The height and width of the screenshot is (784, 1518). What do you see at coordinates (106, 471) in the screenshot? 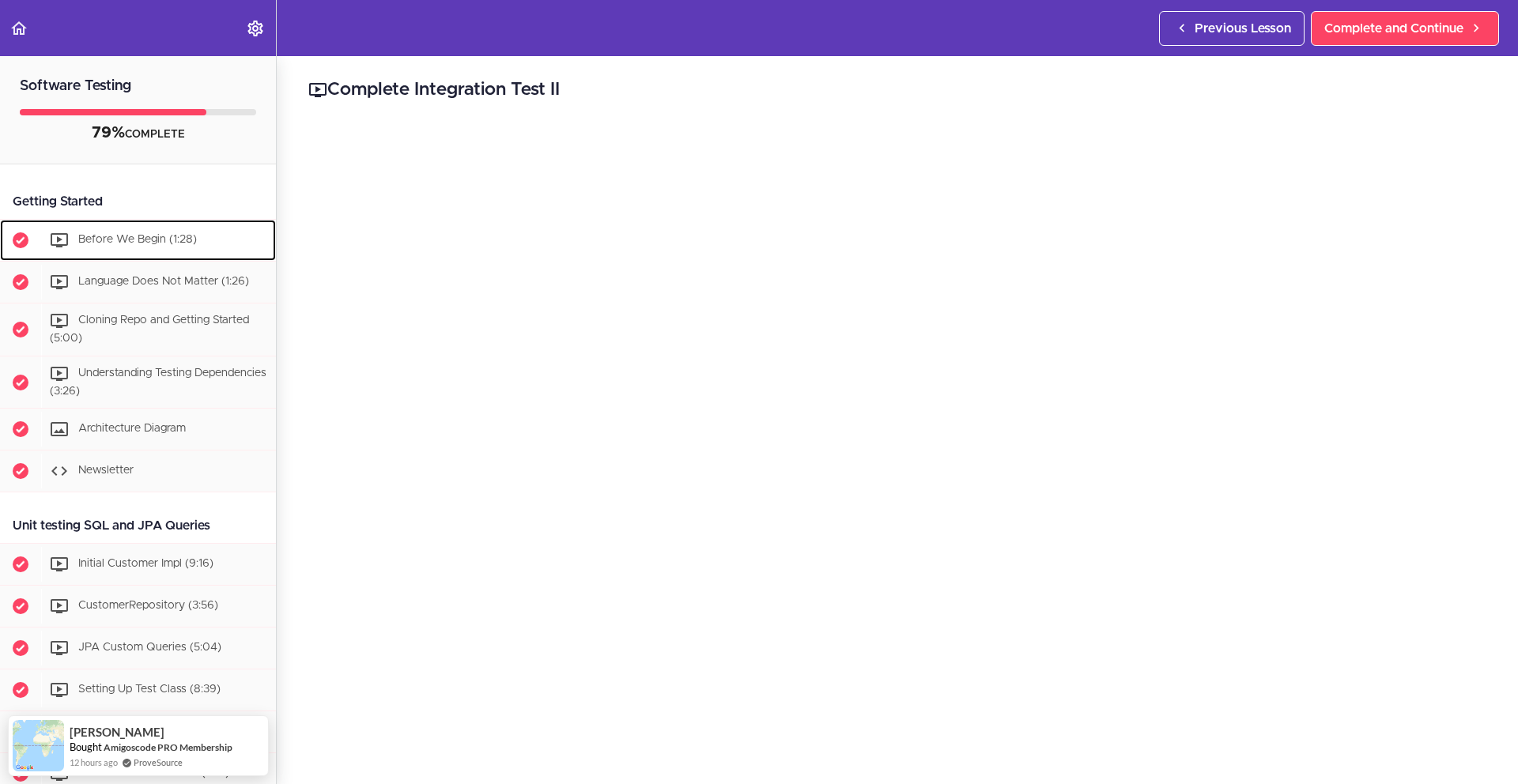
I see `span: Newsletter` at bounding box center [106, 471].